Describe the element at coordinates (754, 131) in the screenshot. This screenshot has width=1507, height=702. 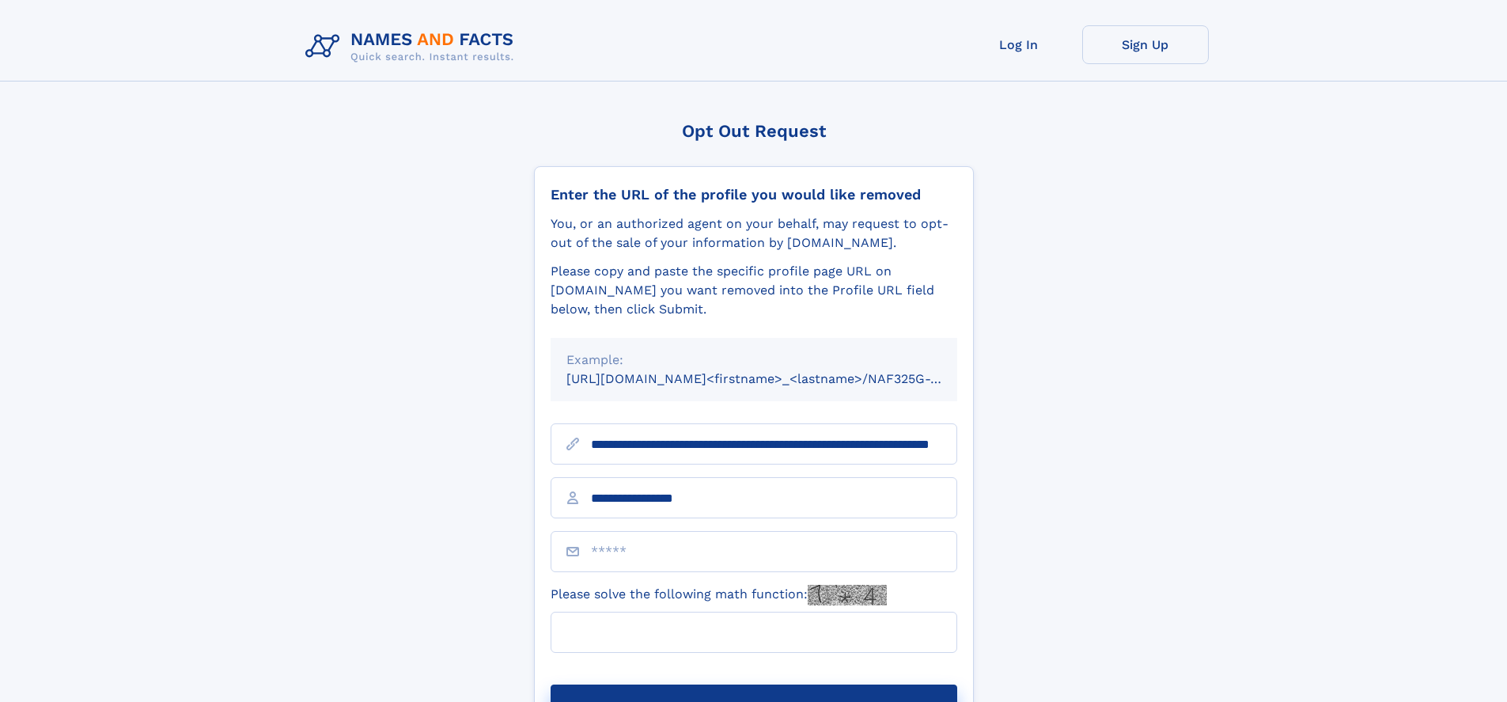
I see `div: Opt Out Request` at that location.